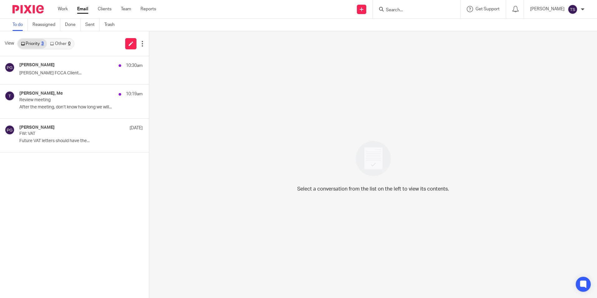 The height and width of the screenshot is (298, 597). I want to click on img: Pixie, so click(28, 9).